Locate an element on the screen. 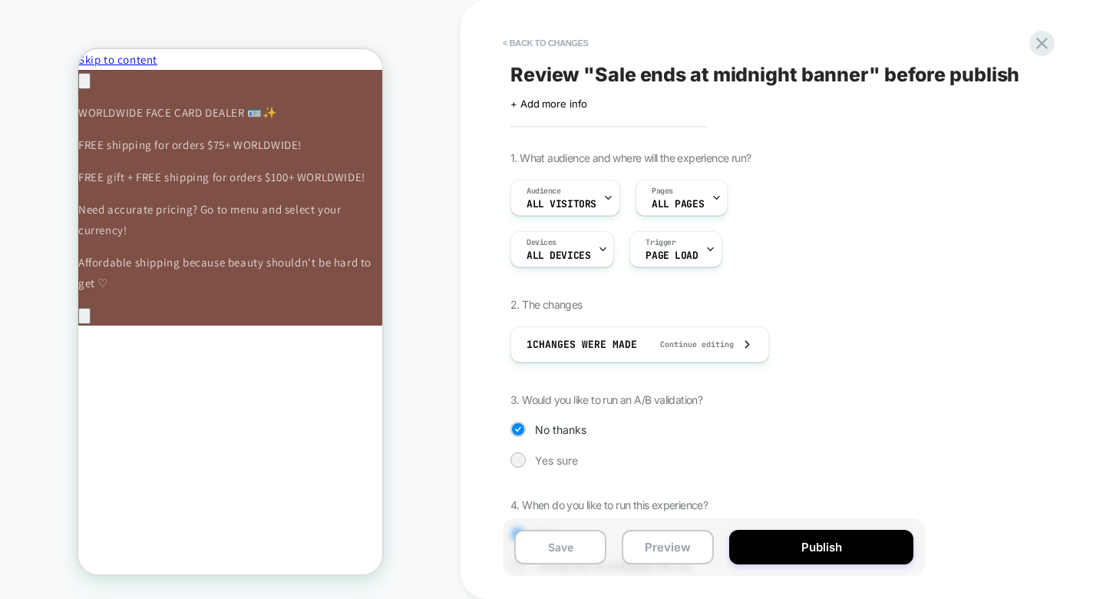  button: Preview is located at coordinates (668, 547).